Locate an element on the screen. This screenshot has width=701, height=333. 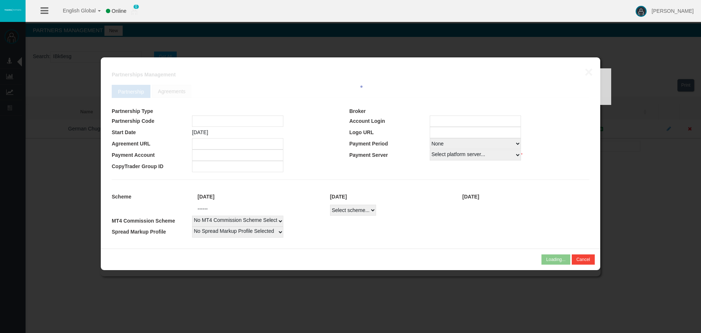
td: Logo URL is located at coordinates (389, 132).